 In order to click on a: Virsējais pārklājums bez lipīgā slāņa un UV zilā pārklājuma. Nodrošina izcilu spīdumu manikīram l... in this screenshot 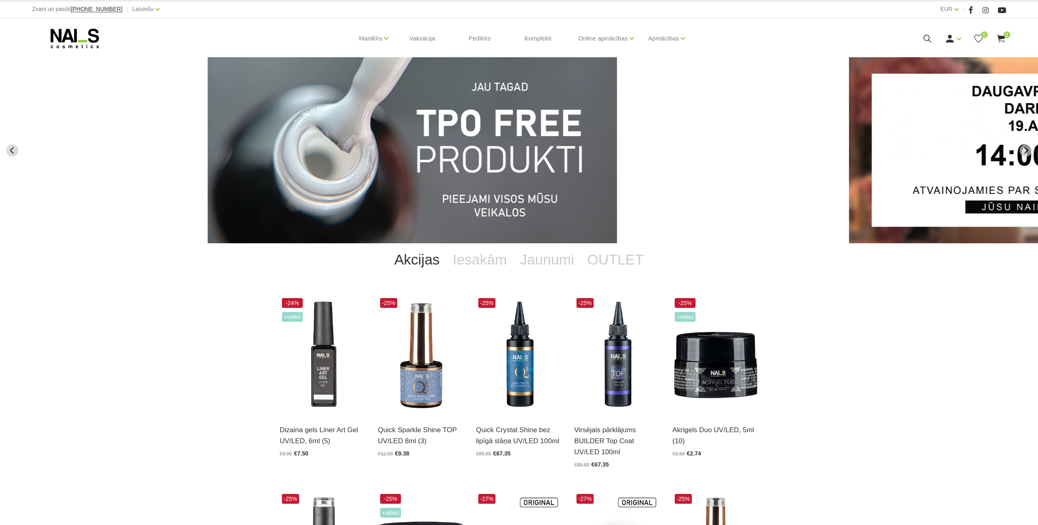, I will do `click(519, 355)`.